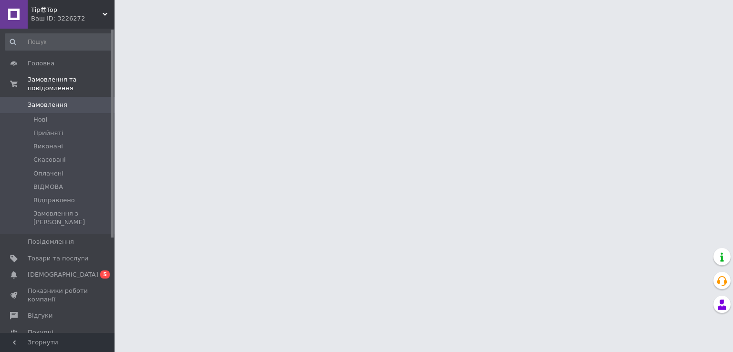 The width and height of the screenshot is (733, 352). What do you see at coordinates (71, 84) in the screenshot?
I see `span: Замовлення та повідомлення` at bounding box center [71, 84].